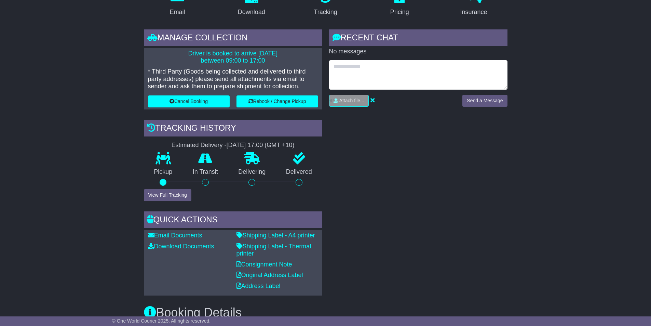  I want to click on p: Delivered, so click(299, 172).